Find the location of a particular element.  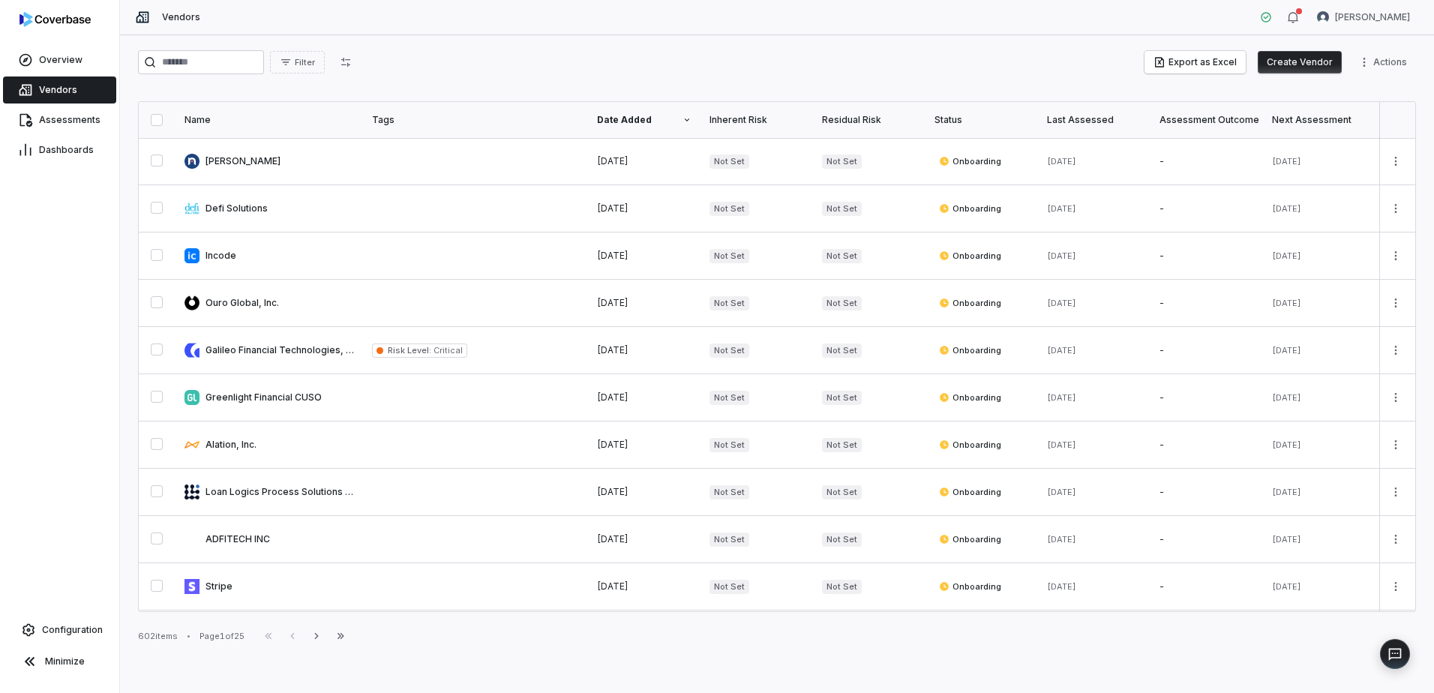

div: Page 1 of 25 is located at coordinates (222, 636).